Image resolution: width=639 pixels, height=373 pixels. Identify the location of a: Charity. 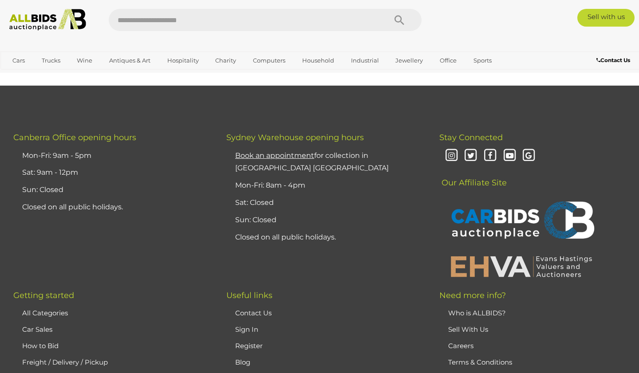
(226, 60).